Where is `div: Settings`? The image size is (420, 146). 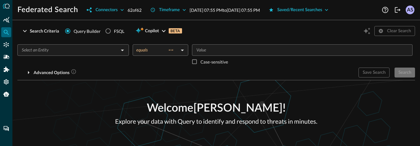
div: Settings is located at coordinates (6, 82).